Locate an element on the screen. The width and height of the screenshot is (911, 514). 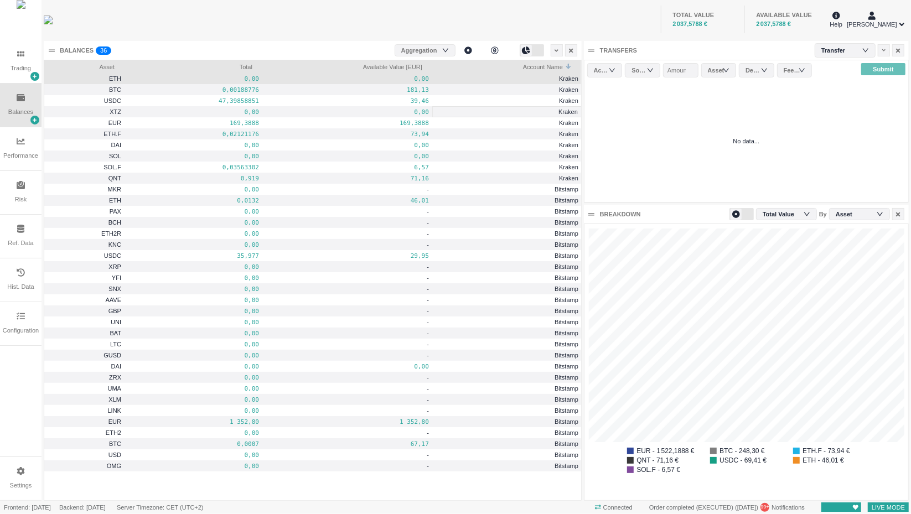
span: AAVE is located at coordinates (113, 300).